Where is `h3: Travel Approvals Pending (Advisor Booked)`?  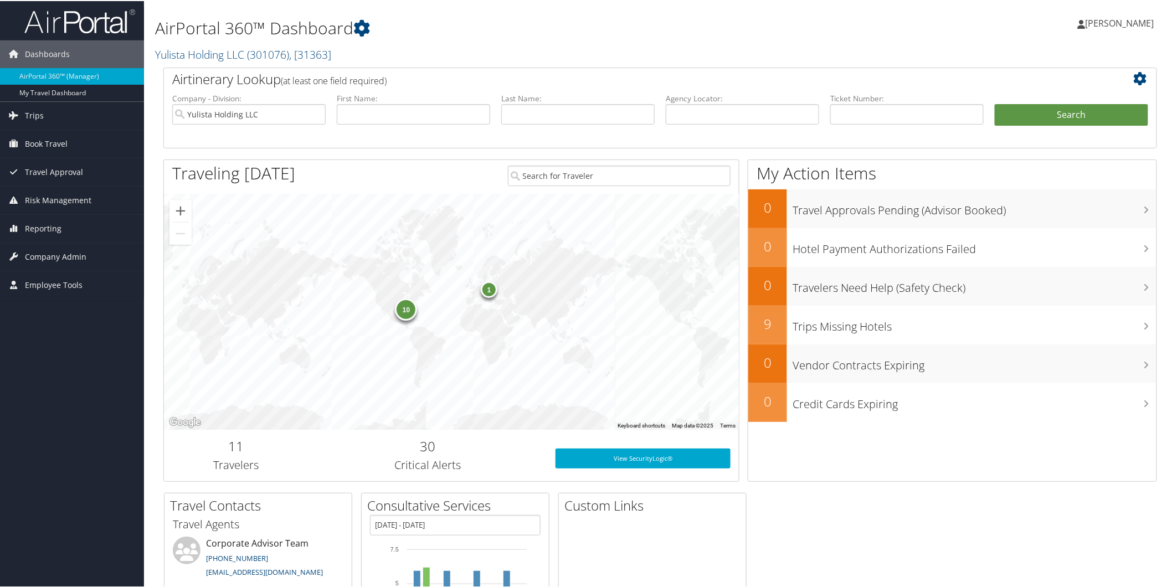 h3: Travel Approvals Pending (Advisor Booked) is located at coordinates (974, 207).